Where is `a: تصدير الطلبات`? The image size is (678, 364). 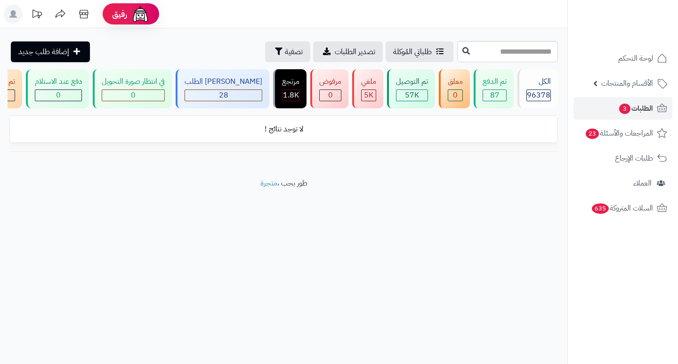 a: تصدير الطلبات is located at coordinates (348, 52).